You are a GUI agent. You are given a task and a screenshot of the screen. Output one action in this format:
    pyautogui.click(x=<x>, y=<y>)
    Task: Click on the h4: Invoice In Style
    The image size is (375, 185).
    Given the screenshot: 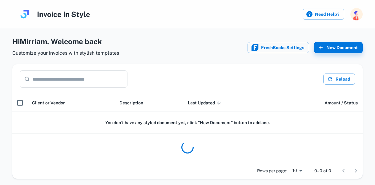 What is the action you would take?
    pyautogui.click(x=63, y=14)
    